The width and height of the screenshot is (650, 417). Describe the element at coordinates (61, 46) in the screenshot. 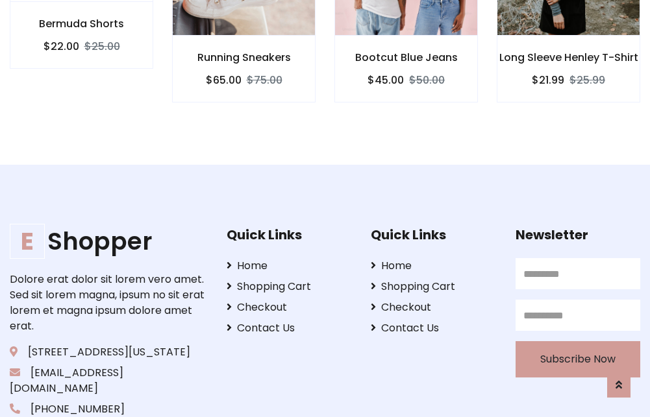

I see `h6: $22.00` at that location.